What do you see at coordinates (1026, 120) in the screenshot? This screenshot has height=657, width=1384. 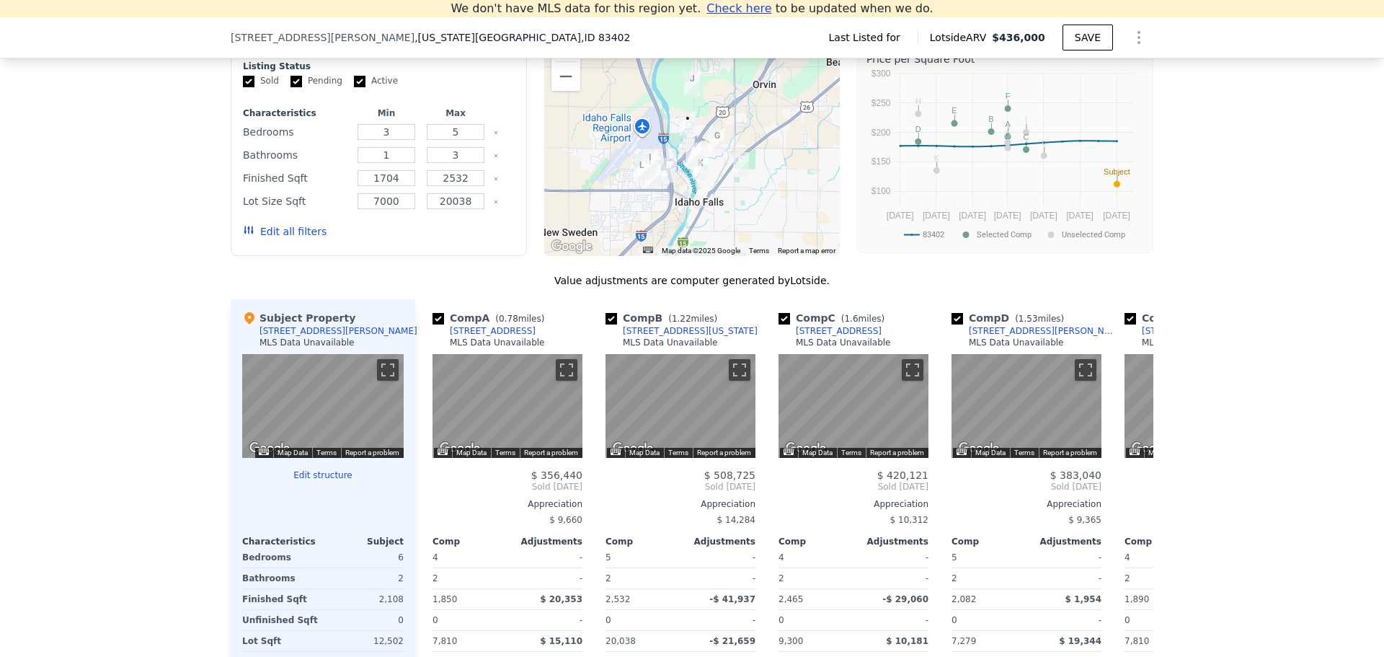 I see `text: I` at bounding box center [1026, 120].